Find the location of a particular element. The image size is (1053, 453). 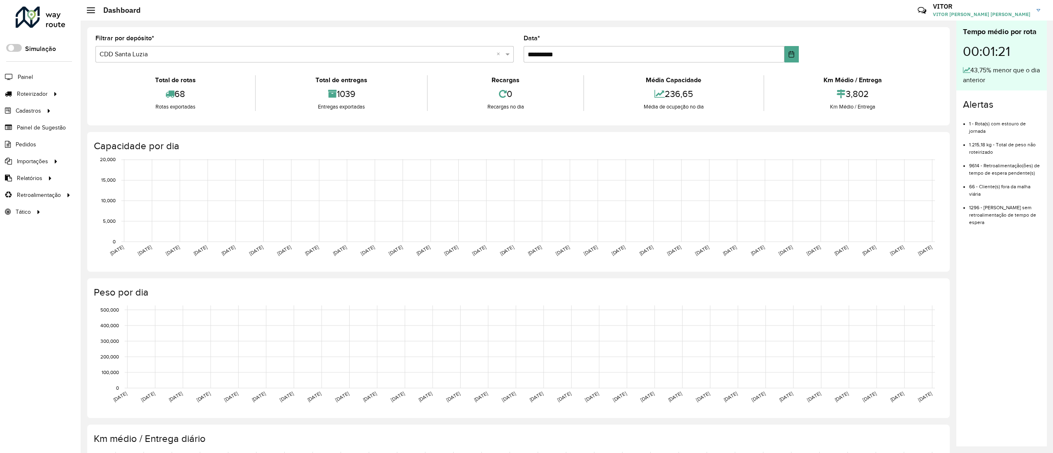

div: Total de rotas is located at coordinates (175, 80).